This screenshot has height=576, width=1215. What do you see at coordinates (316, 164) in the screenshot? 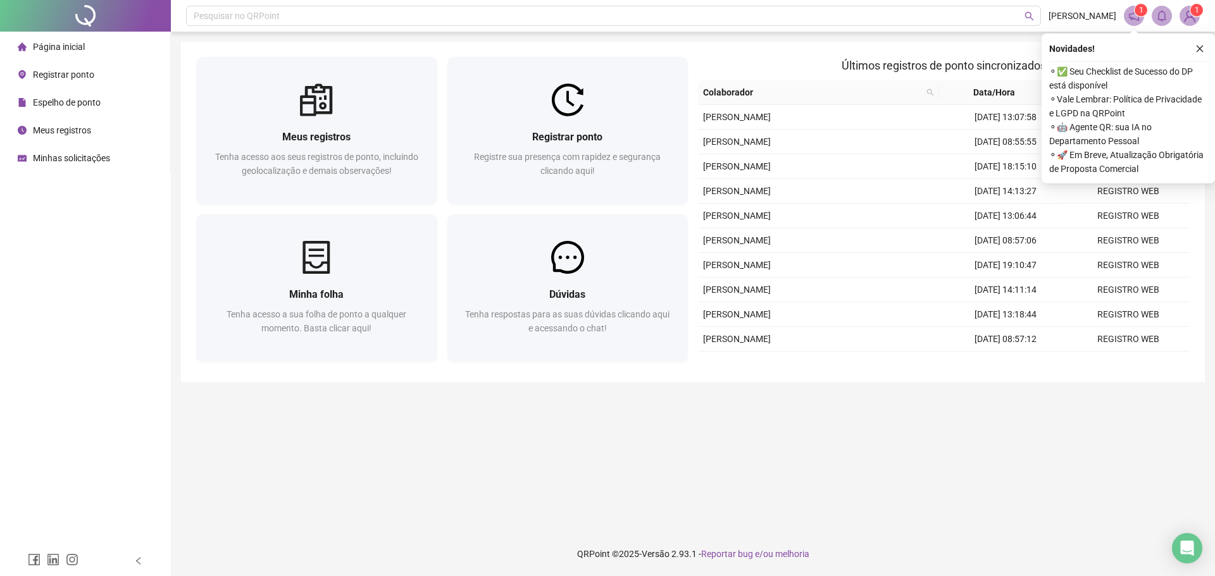
I see `span: Tenha acesso aos seus registros de ponto, incluindo geolocalização e demais observações!` at bounding box center [316, 164].